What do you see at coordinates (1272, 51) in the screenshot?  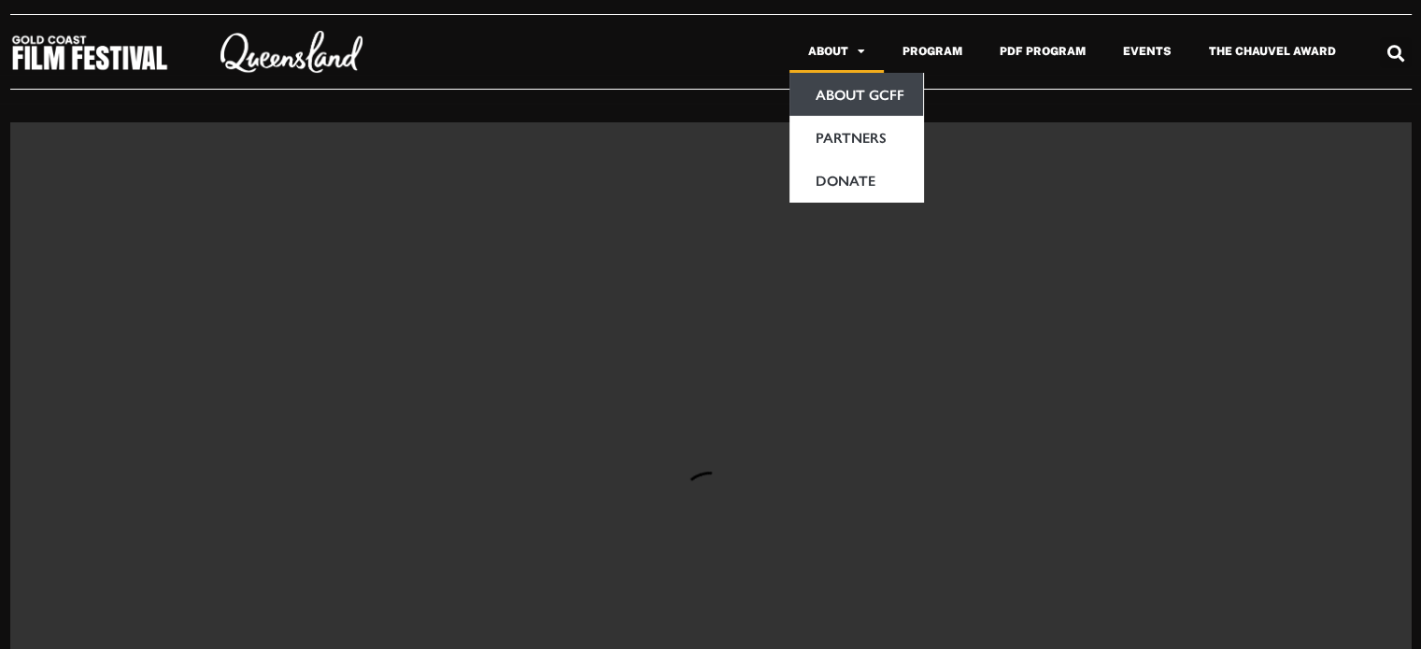 I see `a: The Chauvel Award` at bounding box center [1272, 51].